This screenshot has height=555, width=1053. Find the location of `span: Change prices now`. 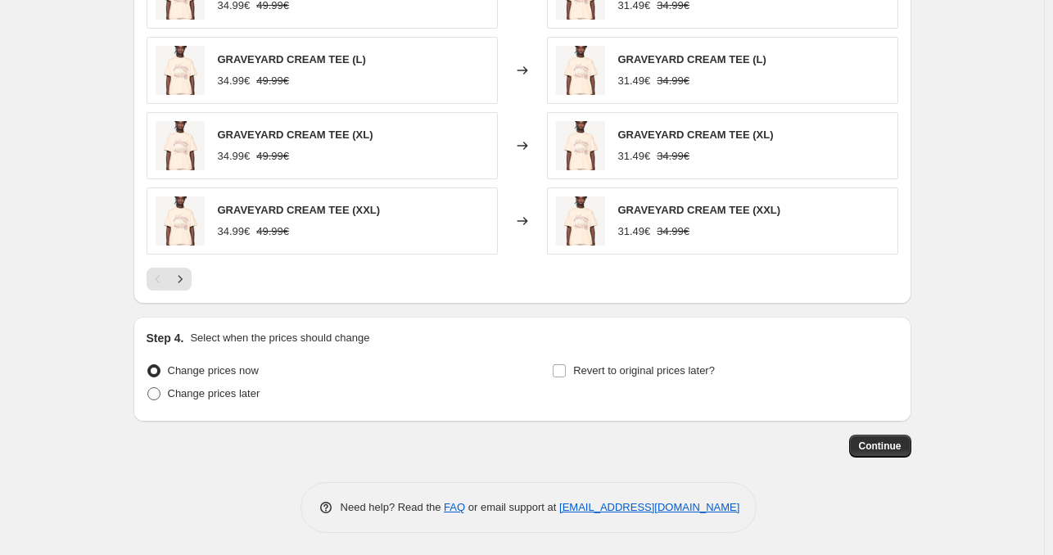

span: Change prices now is located at coordinates (213, 370).